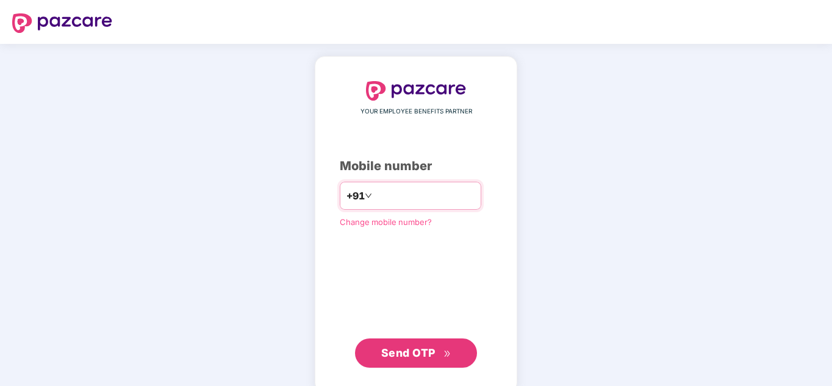 The height and width of the screenshot is (386, 832). What do you see at coordinates (416, 112) in the screenshot?
I see `span: YOUR EMPLOYEE BENEFITS PARTNER` at bounding box center [416, 112].